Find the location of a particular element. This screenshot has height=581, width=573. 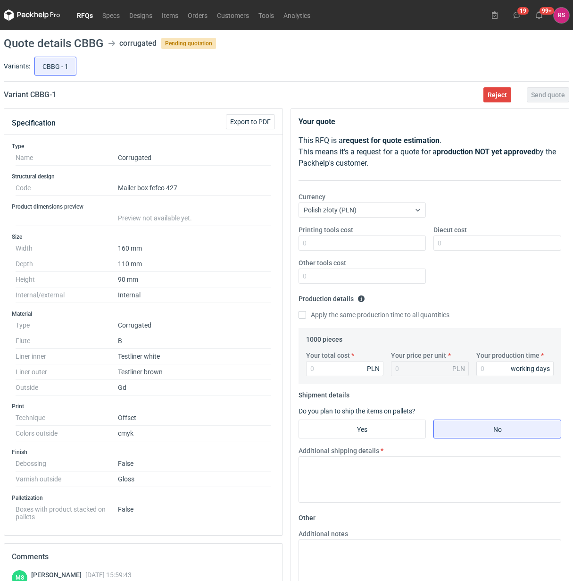

label: Diecut cost is located at coordinates (450, 230).